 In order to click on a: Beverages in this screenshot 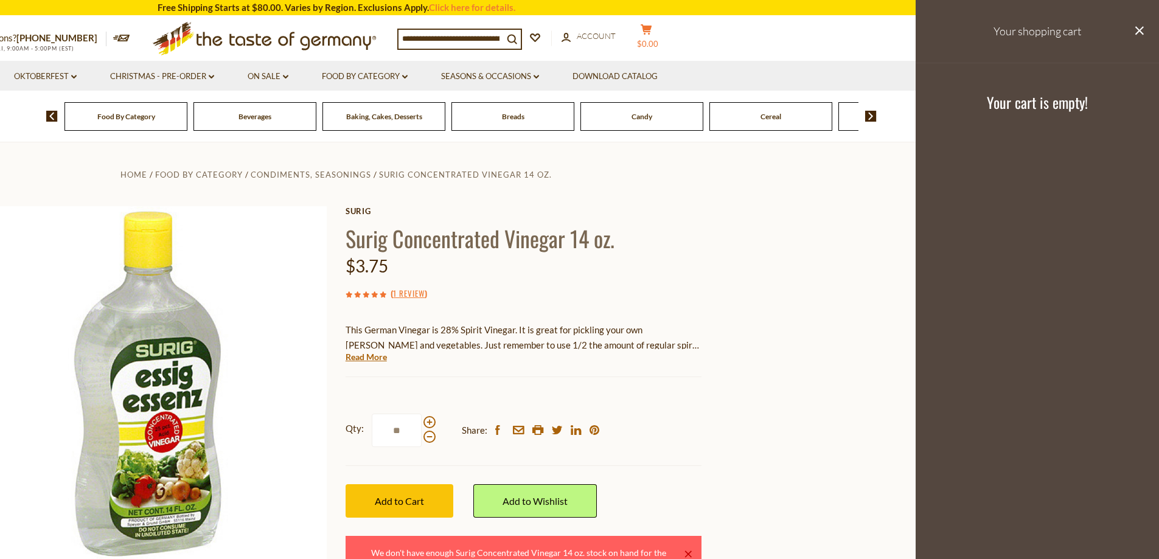, I will do `click(255, 116)`.